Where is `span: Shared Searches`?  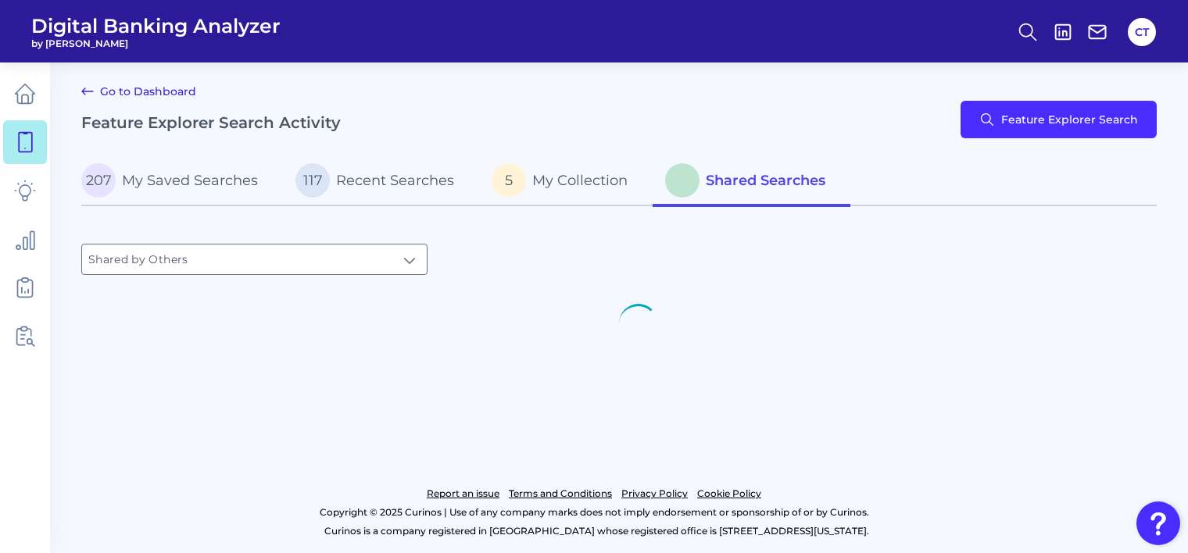 span: Shared Searches is located at coordinates (765, 181).